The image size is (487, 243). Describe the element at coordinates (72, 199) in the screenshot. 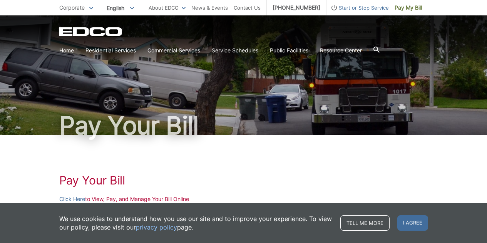

I see `a: Click Here` at that location.